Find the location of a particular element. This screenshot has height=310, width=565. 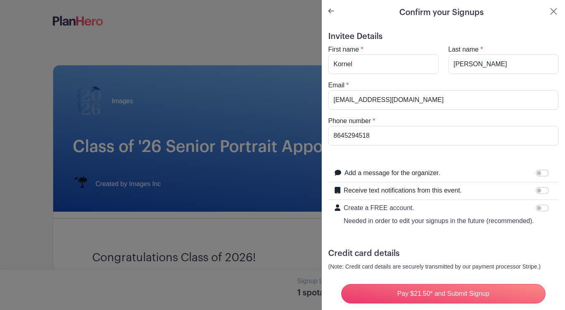

label: Email is located at coordinates (337, 85).